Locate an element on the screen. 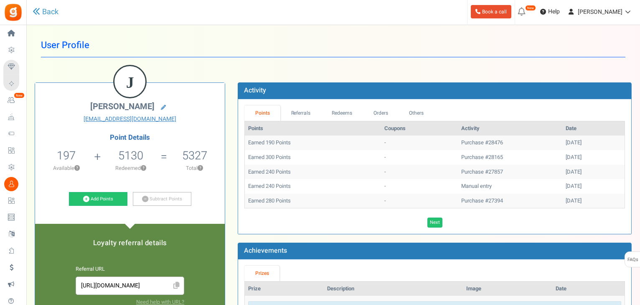 Image resolution: width=640 pixels, height=305 pixels. th: Description is located at coordinates (393, 288).